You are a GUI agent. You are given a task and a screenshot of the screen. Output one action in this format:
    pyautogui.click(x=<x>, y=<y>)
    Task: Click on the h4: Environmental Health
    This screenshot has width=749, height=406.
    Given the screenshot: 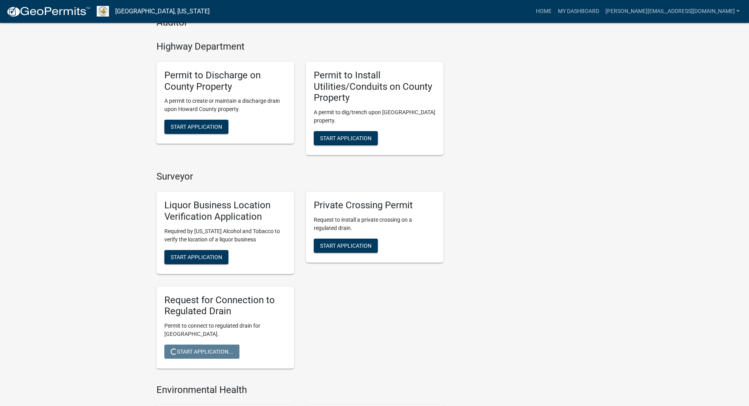 What is the action you would take?
    pyautogui.click(x=300, y=389)
    